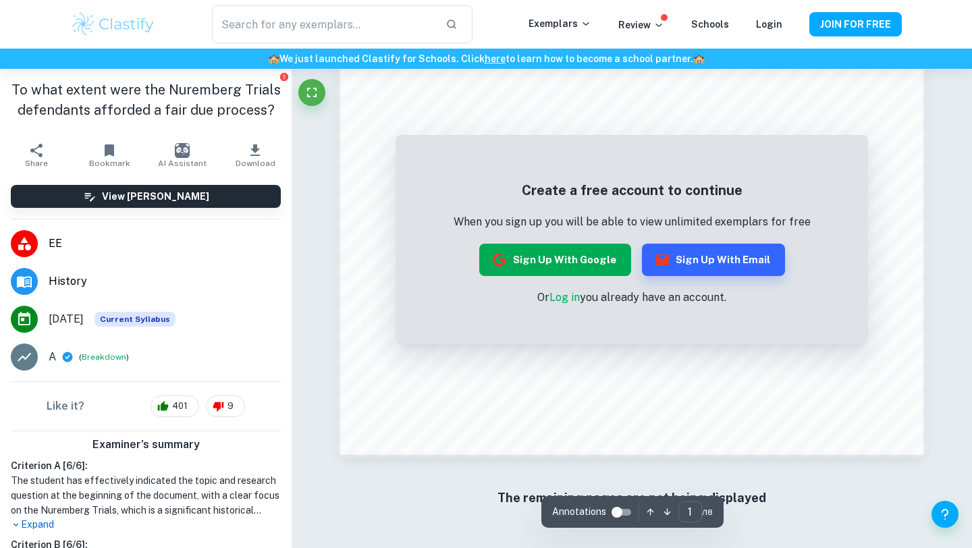 The height and width of the screenshot is (548, 972). Describe the element at coordinates (182, 151) in the screenshot. I see `img: AI Assistant` at that location.